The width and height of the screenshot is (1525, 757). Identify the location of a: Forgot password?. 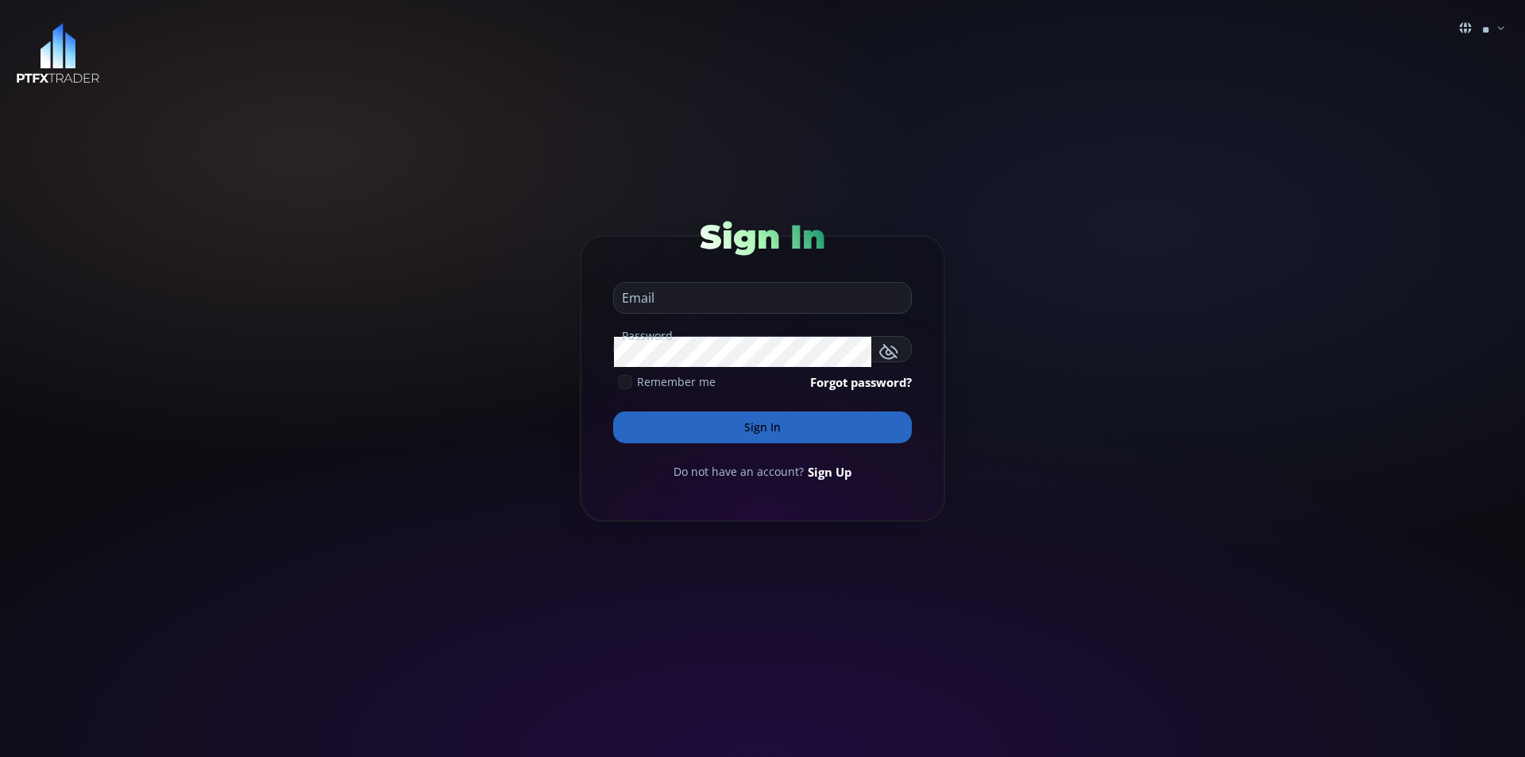
(861, 382).